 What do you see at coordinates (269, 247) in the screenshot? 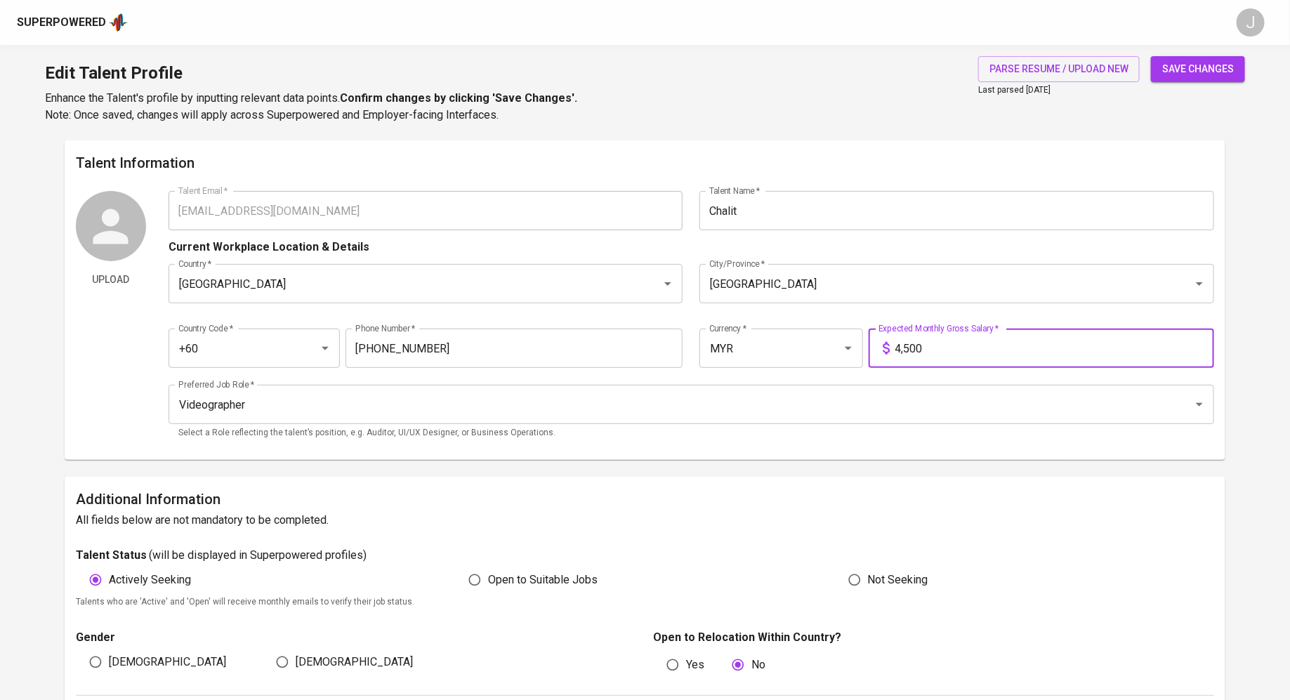
I see `p: Current Workplace Location & Details` at bounding box center [269, 247].